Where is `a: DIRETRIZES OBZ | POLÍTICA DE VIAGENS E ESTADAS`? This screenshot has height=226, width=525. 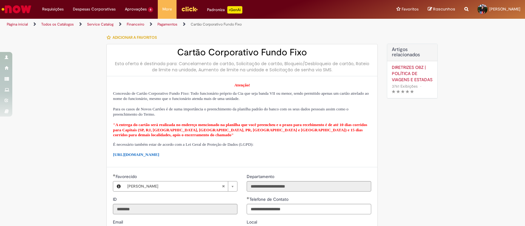 a: DIRETRIZES OBZ | POLÍTICA DE VIAGENS E ESTADAS is located at coordinates (412, 73).